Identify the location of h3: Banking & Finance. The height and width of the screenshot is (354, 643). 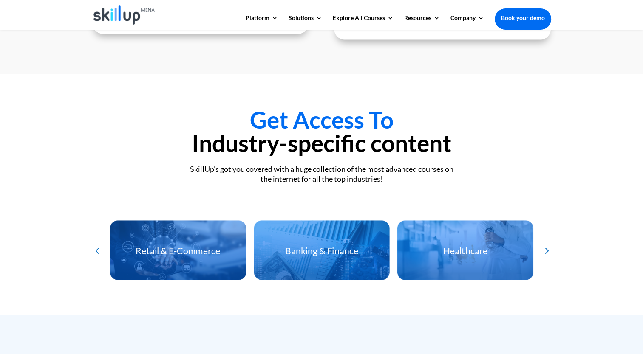
(322, 253).